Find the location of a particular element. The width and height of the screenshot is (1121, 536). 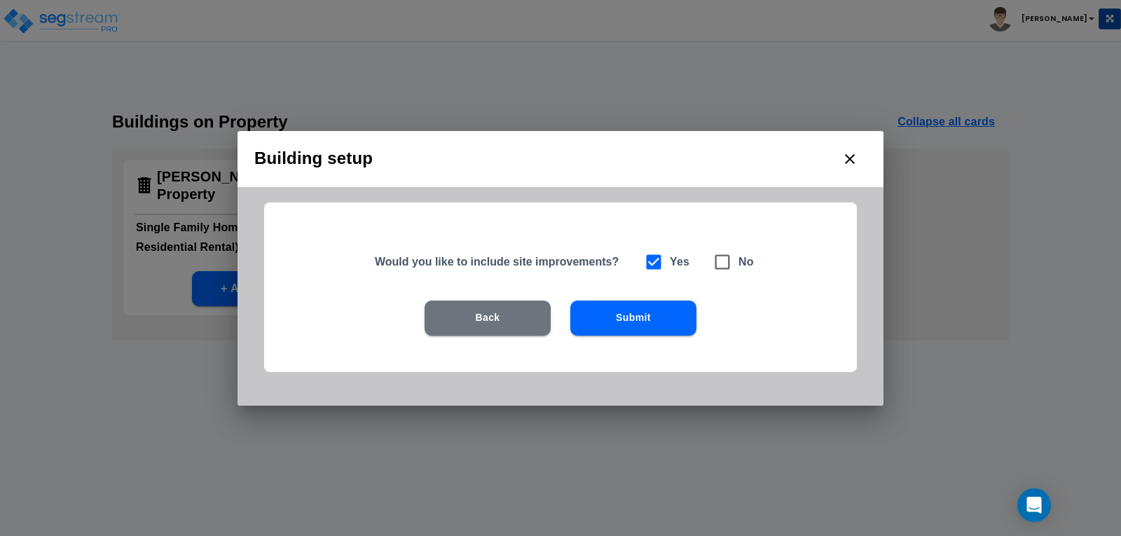

h5: Would you like to include site improvements? is located at coordinates (500, 261).